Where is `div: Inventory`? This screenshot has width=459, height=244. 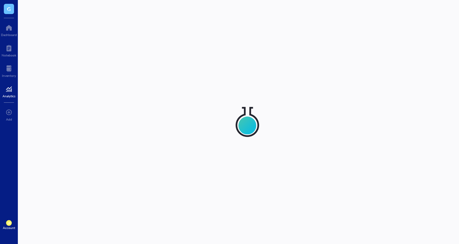
div: Inventory is located at coordinates (9, 75).